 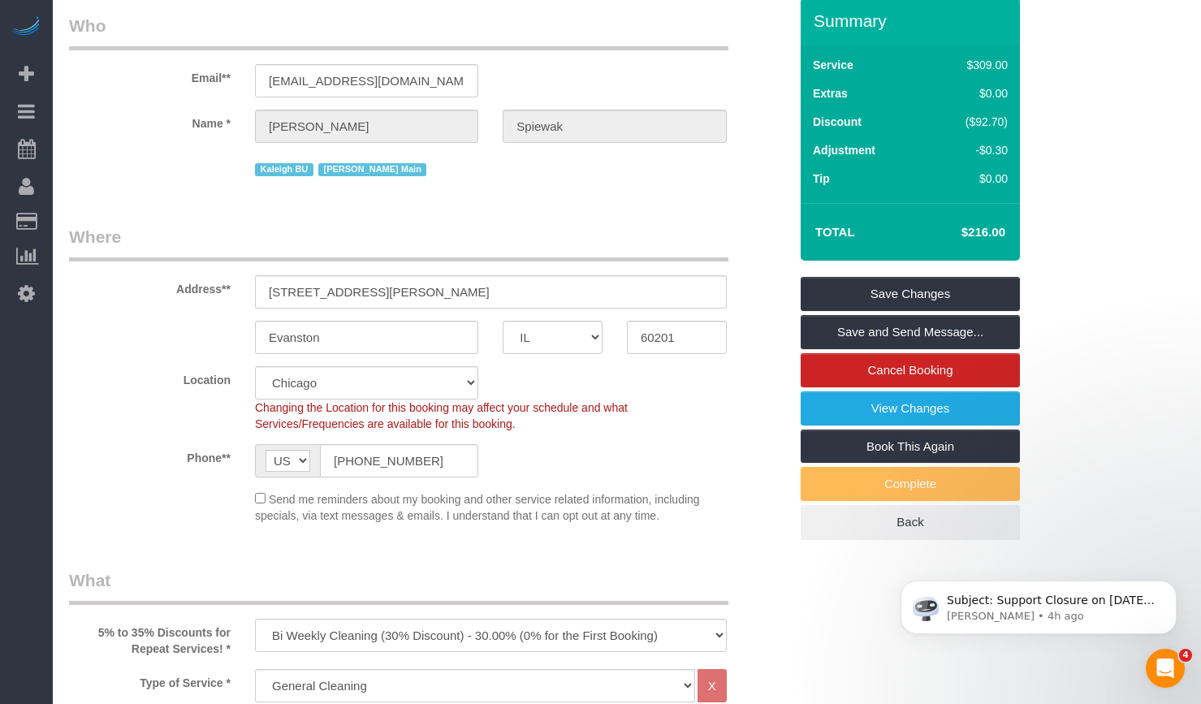 I want to click on div: message notification from Ellie, 4h ago. Subject: Support Closure on September 1st, 2025 Hey Ever..., so click(x=162, y=61).